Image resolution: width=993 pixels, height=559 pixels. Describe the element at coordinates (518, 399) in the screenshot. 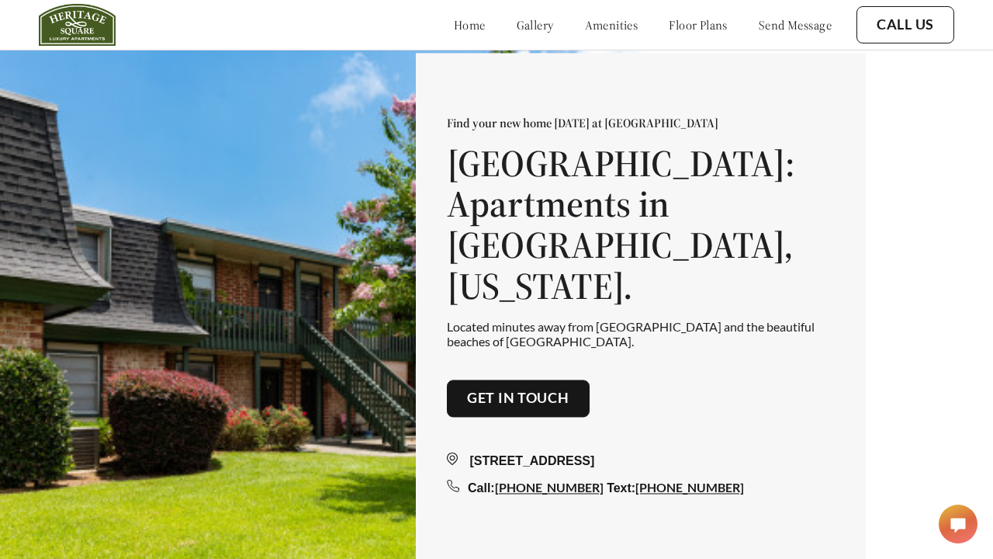

I see `button: Get in touch` at that location.